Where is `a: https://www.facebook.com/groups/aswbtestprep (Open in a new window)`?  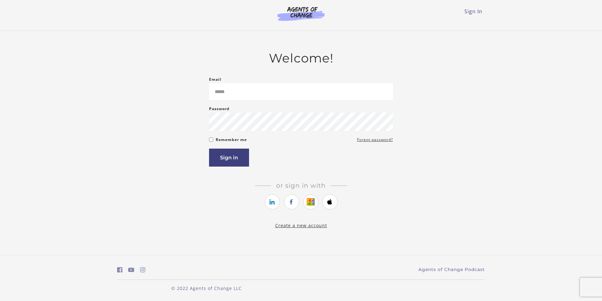 a: https://www.facebook.com/groups/aswbtestprep (Open in a new window) is located at coordinates (120, 269).